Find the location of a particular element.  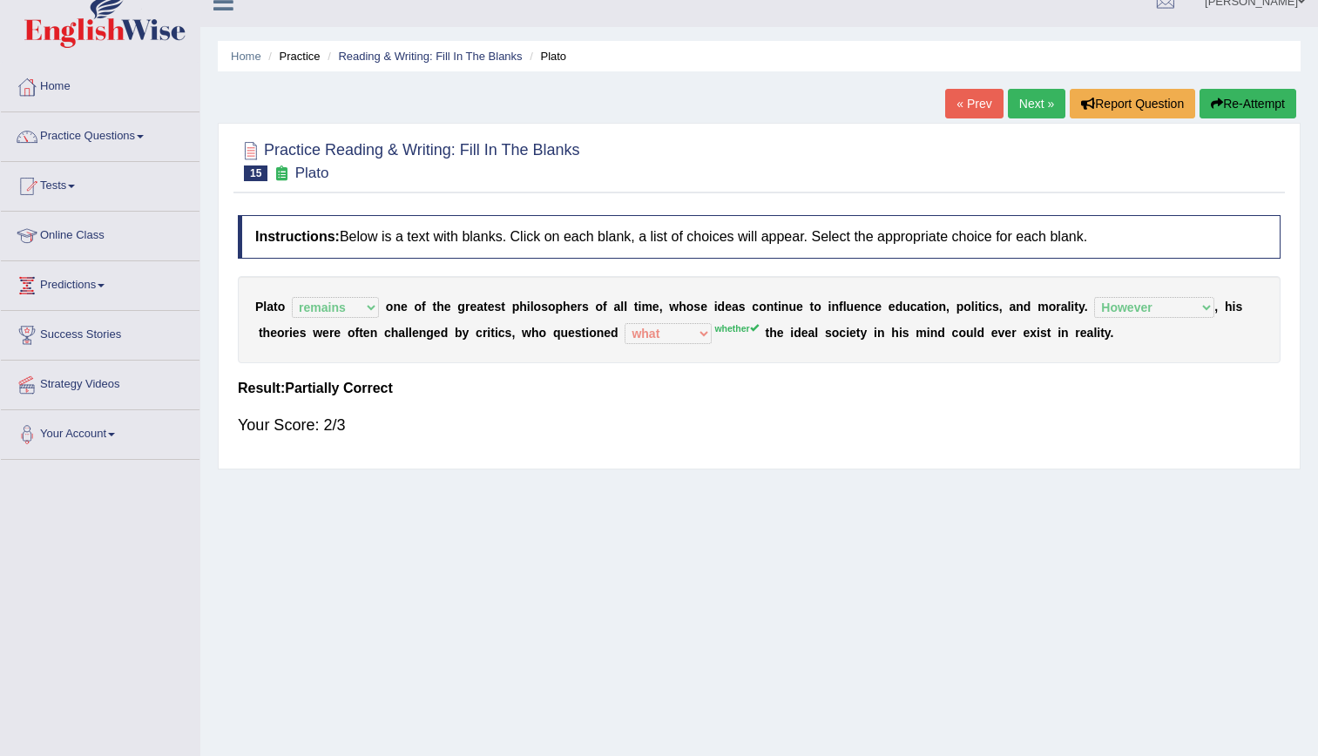

b: g is located at coordinates (461, 307).